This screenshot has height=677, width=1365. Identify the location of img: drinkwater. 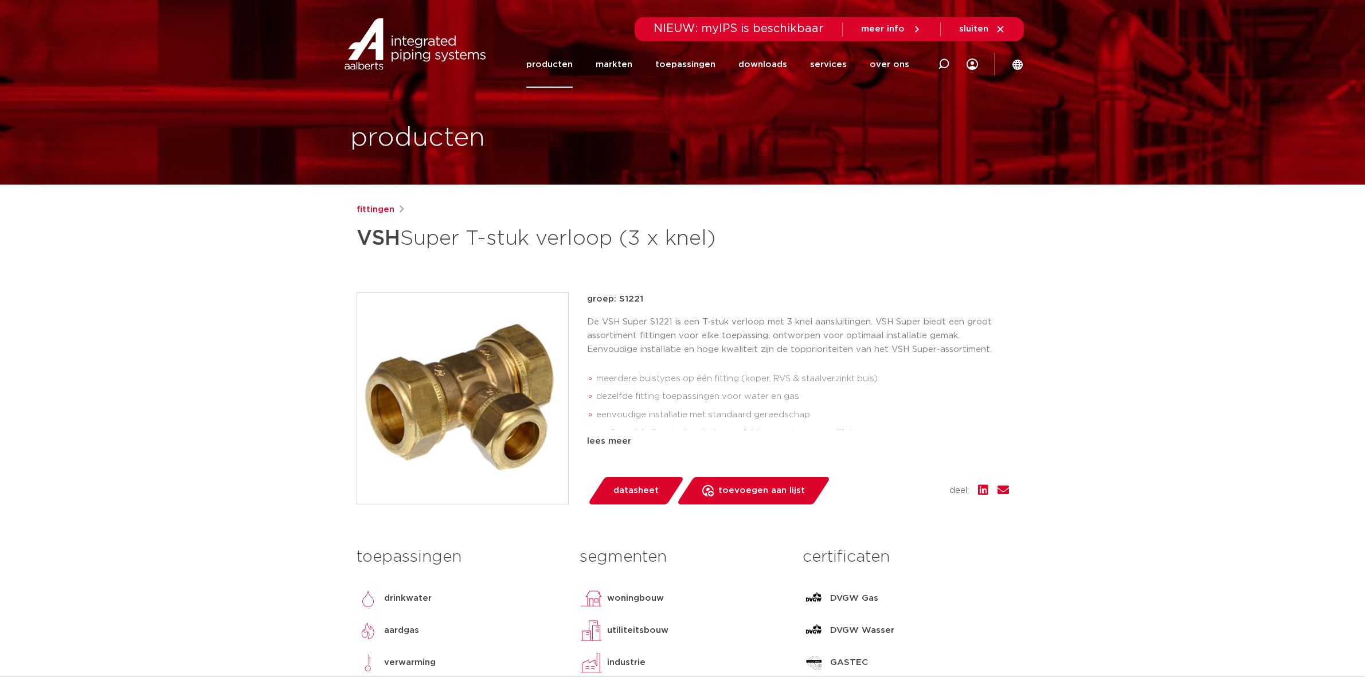
(368, 599).